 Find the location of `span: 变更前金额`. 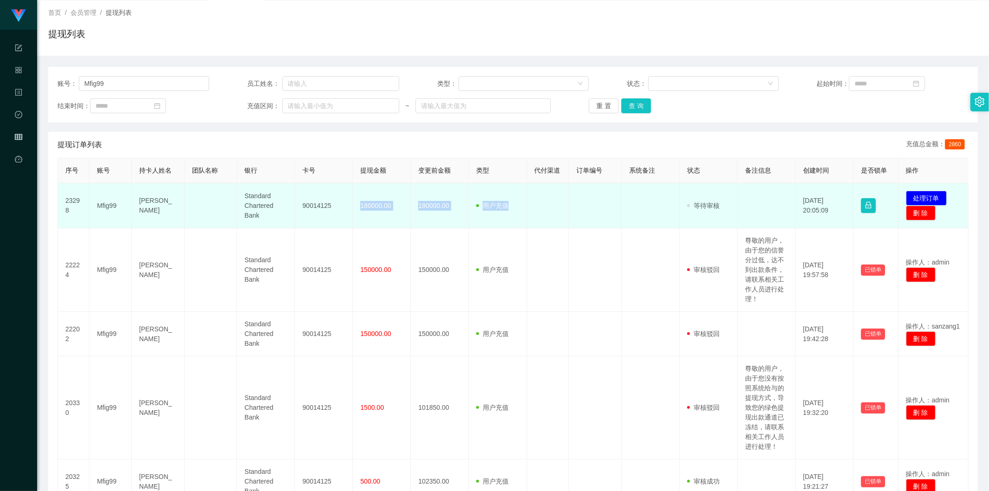

span: 变更前金额 is located at coordinates (434, 170).